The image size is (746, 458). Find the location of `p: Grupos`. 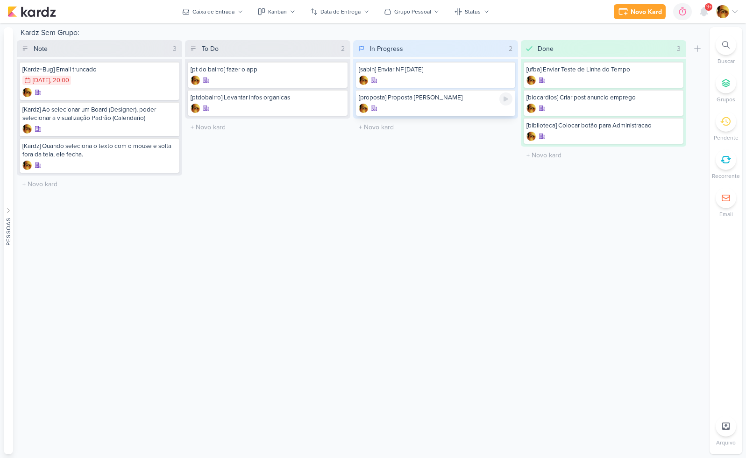

p: Grupos is located at coordinates (726, 99).